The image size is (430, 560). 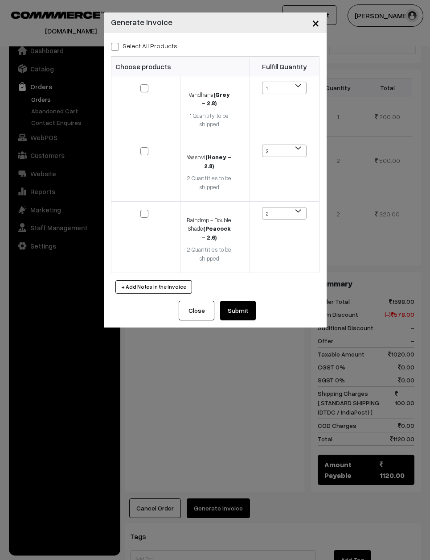 What do you see at coordinates (285, 66) in the screenshot?
I see `th: Fulfill Quantity` at bounding box center [285, 66].